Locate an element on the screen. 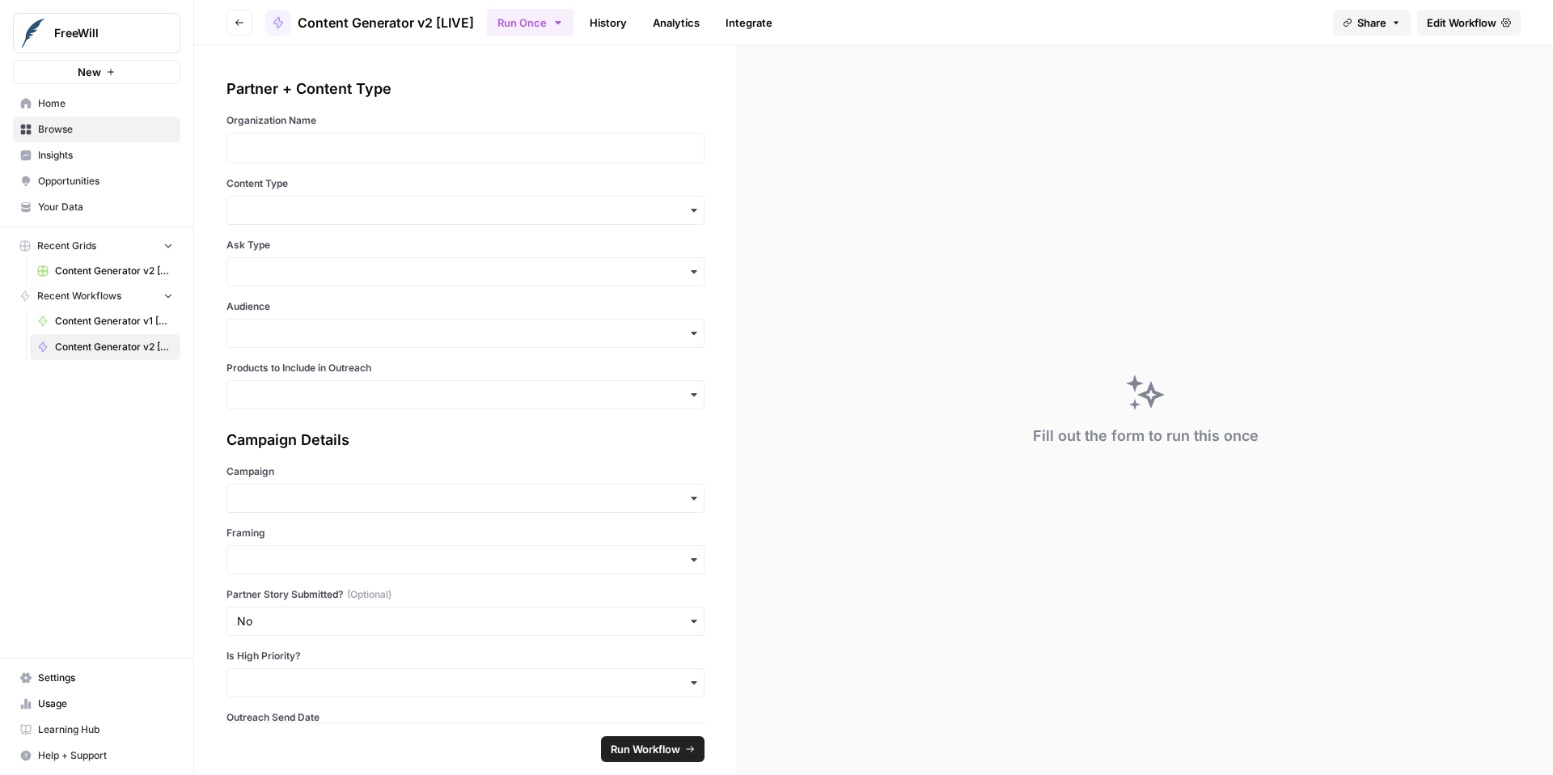 Image resolution: width=1553 pixels, height=775 pixels. label: Audience is located at coordinates (465, 306).